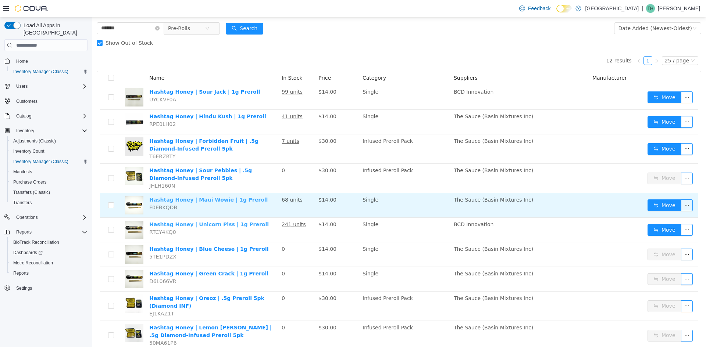 The image size is (706, 347). Describe the element at coordinates (49, 263) in the screenshot. I see `span: Metrc Reconciliation` at that location.